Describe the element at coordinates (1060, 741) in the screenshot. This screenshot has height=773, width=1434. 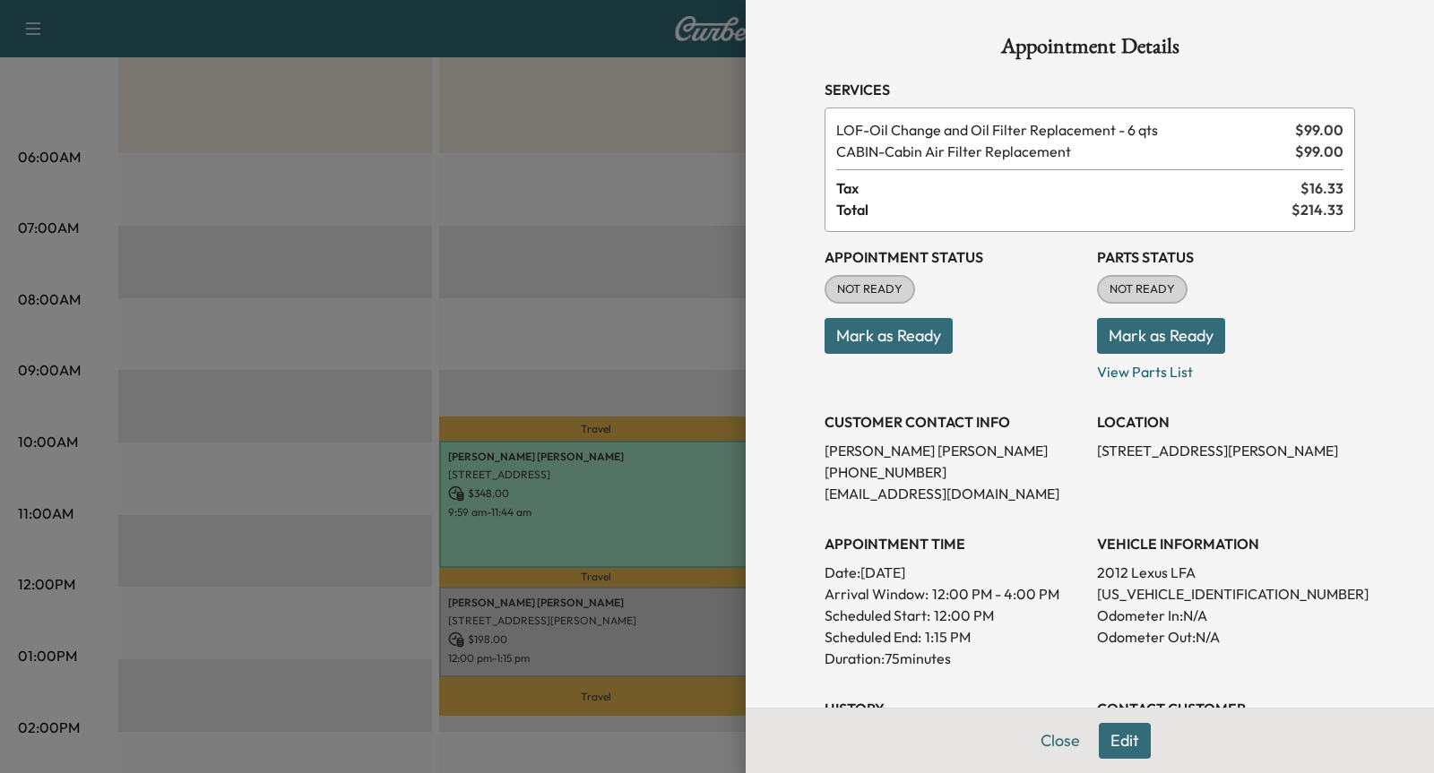
I see `button: Close` at that location.